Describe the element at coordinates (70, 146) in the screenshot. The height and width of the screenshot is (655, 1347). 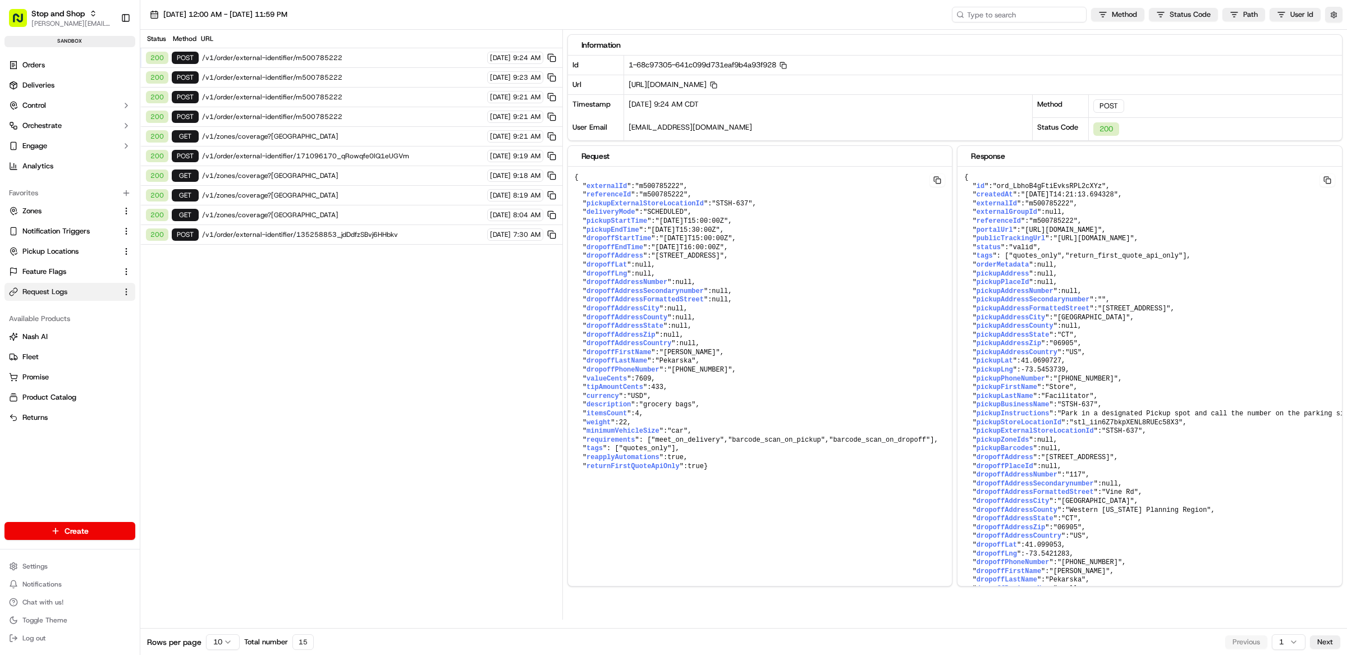
I see `button: Engage` at that location.